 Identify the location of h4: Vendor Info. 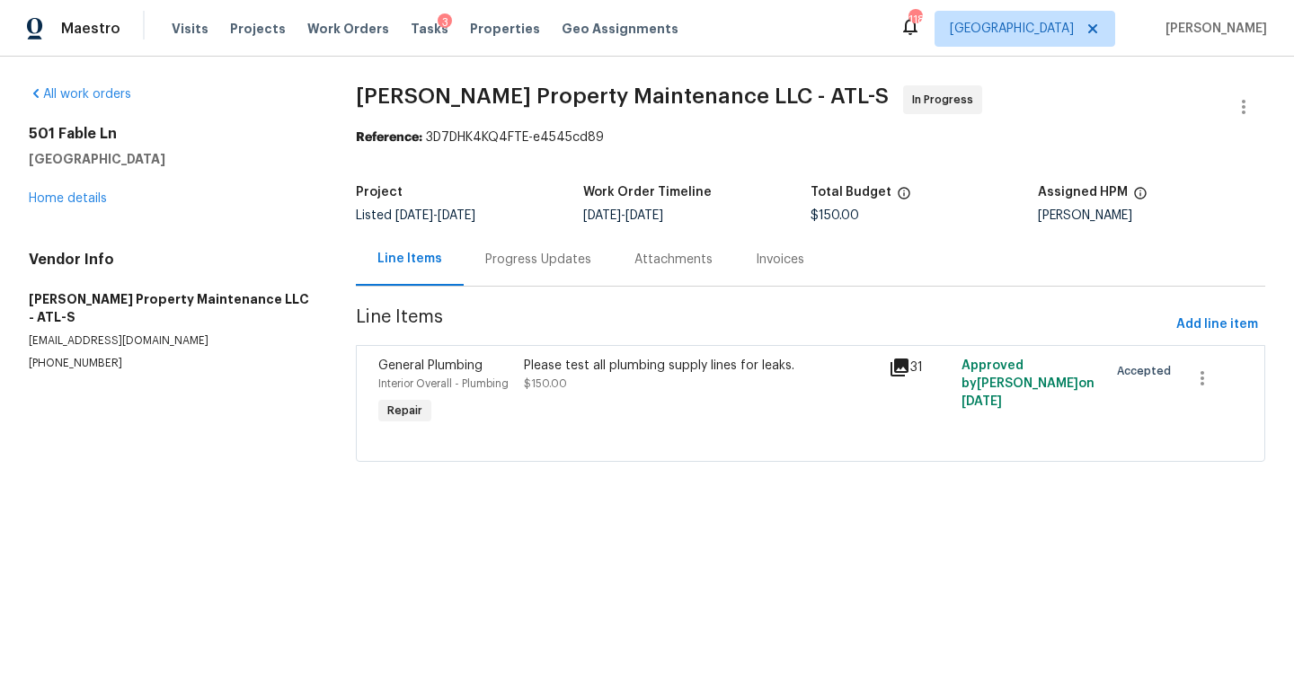
(171, 260).